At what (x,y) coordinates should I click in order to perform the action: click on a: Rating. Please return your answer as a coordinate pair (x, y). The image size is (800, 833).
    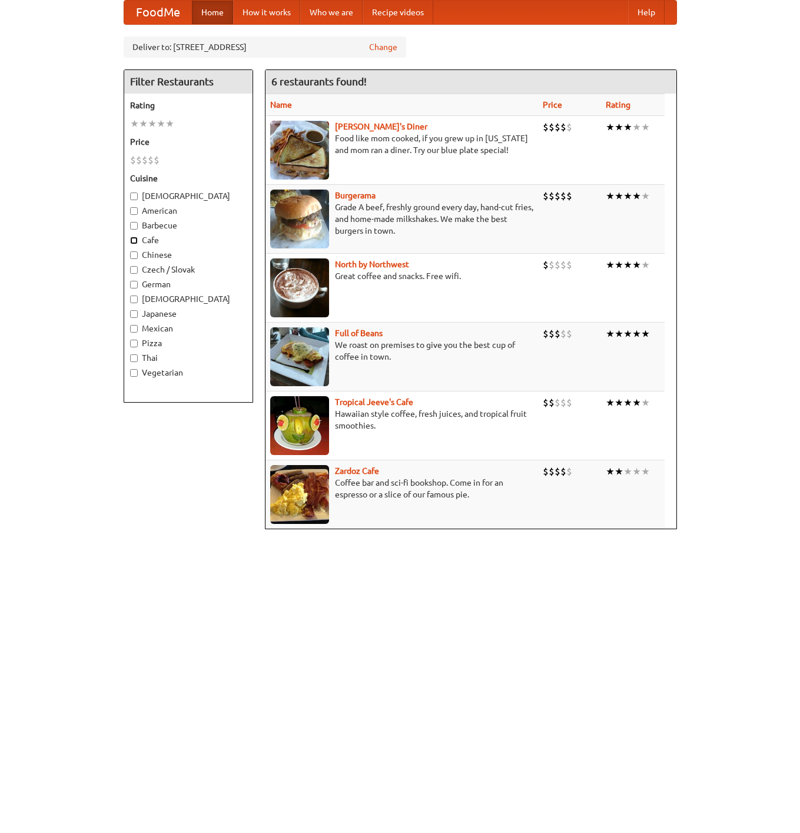
    Looking at the image, I should click on (618, 105).